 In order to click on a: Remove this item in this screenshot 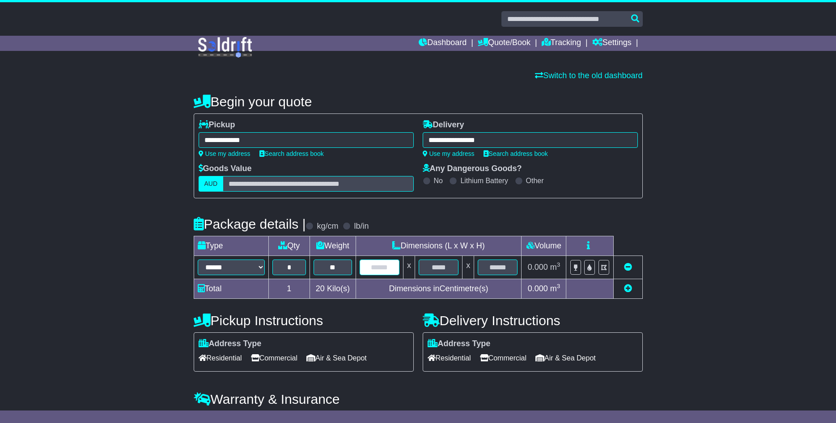, I will do `click(628, 267)`.